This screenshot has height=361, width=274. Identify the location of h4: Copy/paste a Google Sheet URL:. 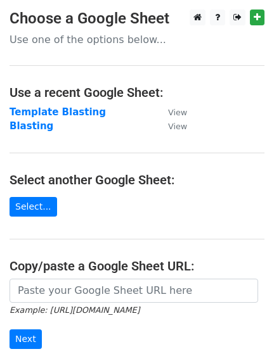
(137, 266).